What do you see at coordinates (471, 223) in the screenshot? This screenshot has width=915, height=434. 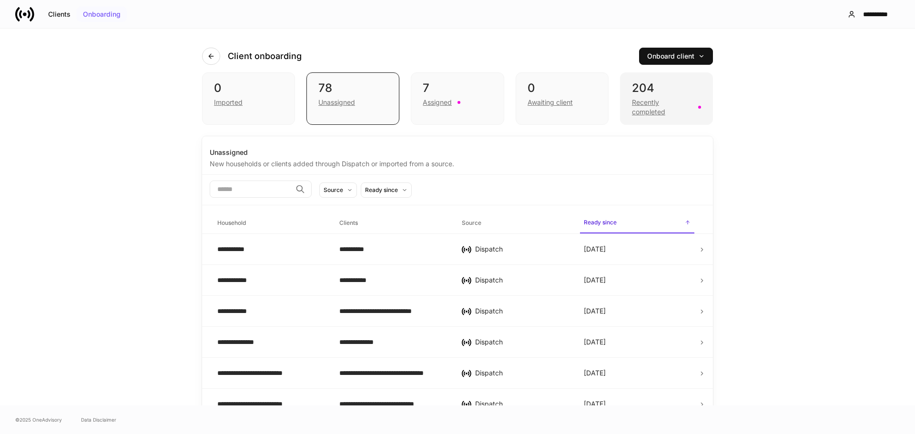 I see `h6: Source` at bounding box center [471, 223].